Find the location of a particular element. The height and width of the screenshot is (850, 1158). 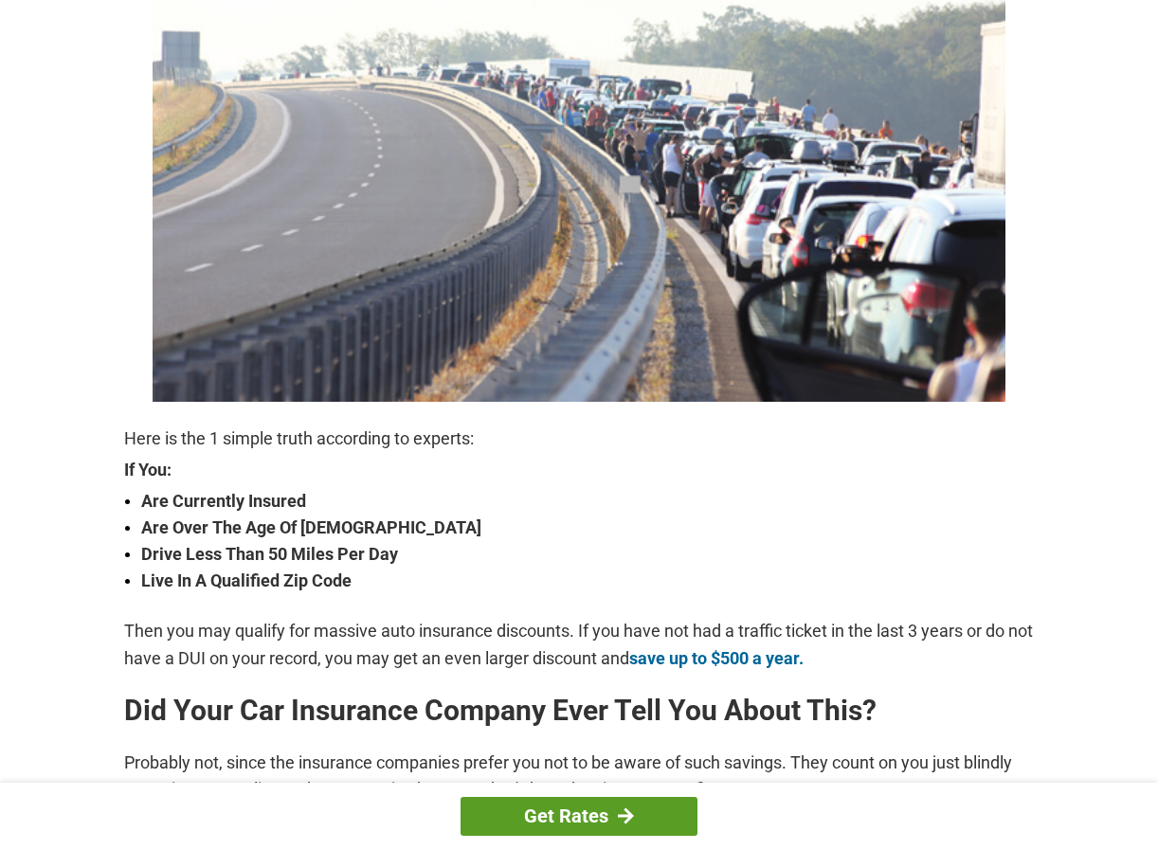

a: save up to $500 a year. is located at coordinates (716, 657).